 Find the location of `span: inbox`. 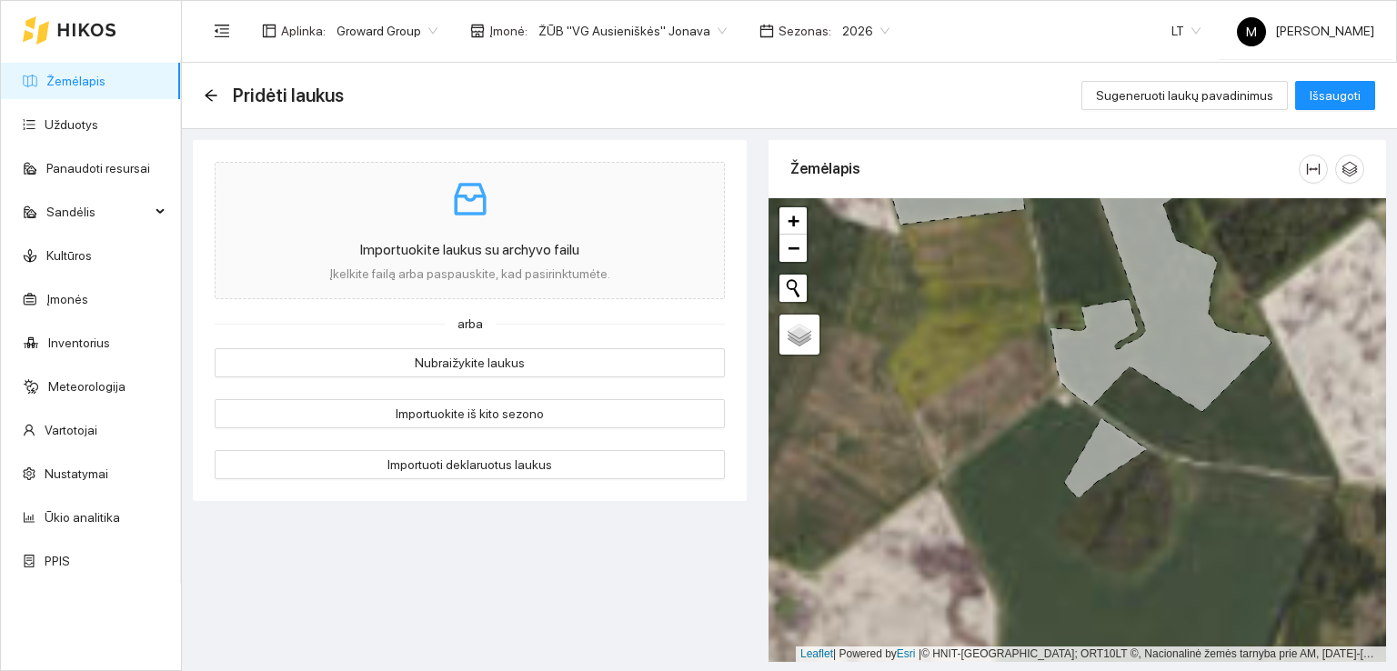

span: inbox is located at coordinates (470, 199).